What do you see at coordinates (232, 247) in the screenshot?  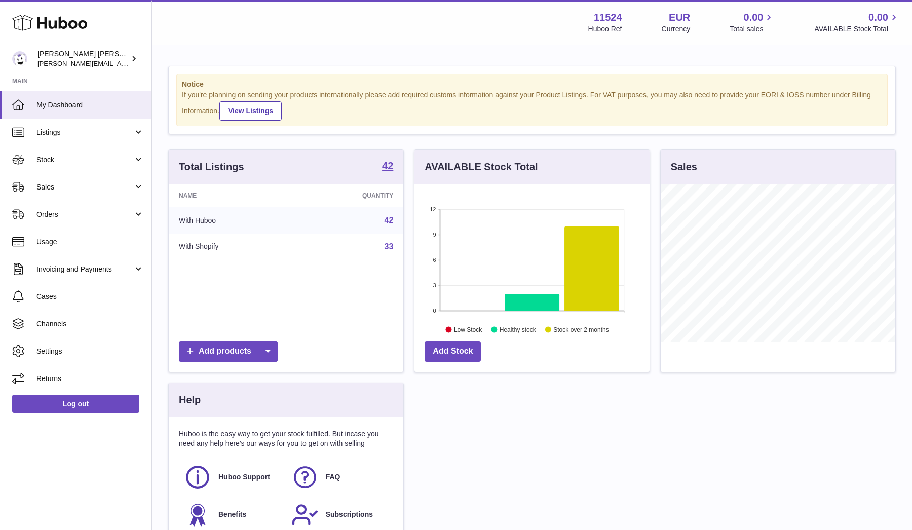 I see `td: With Shopify` at bounding box center [232, 247].